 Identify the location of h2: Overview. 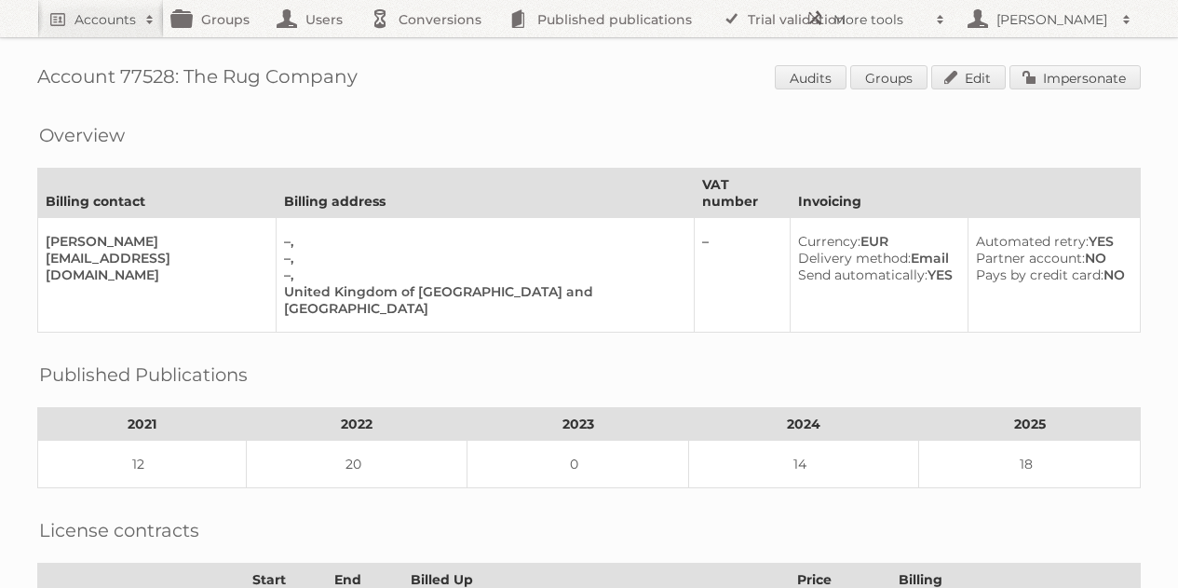
(82, 135).